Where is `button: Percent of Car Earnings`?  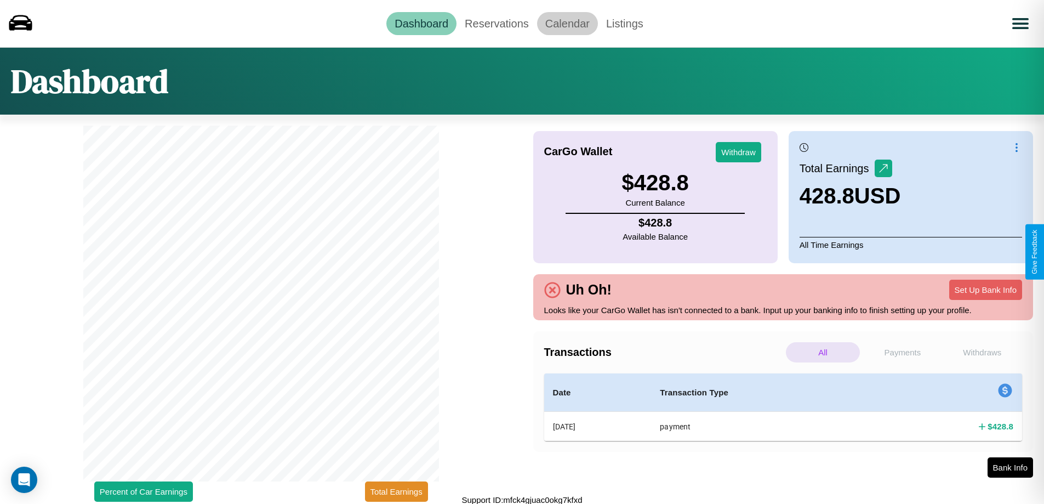 button: Percent of Car Earnings is located at coordinates (144, 491).